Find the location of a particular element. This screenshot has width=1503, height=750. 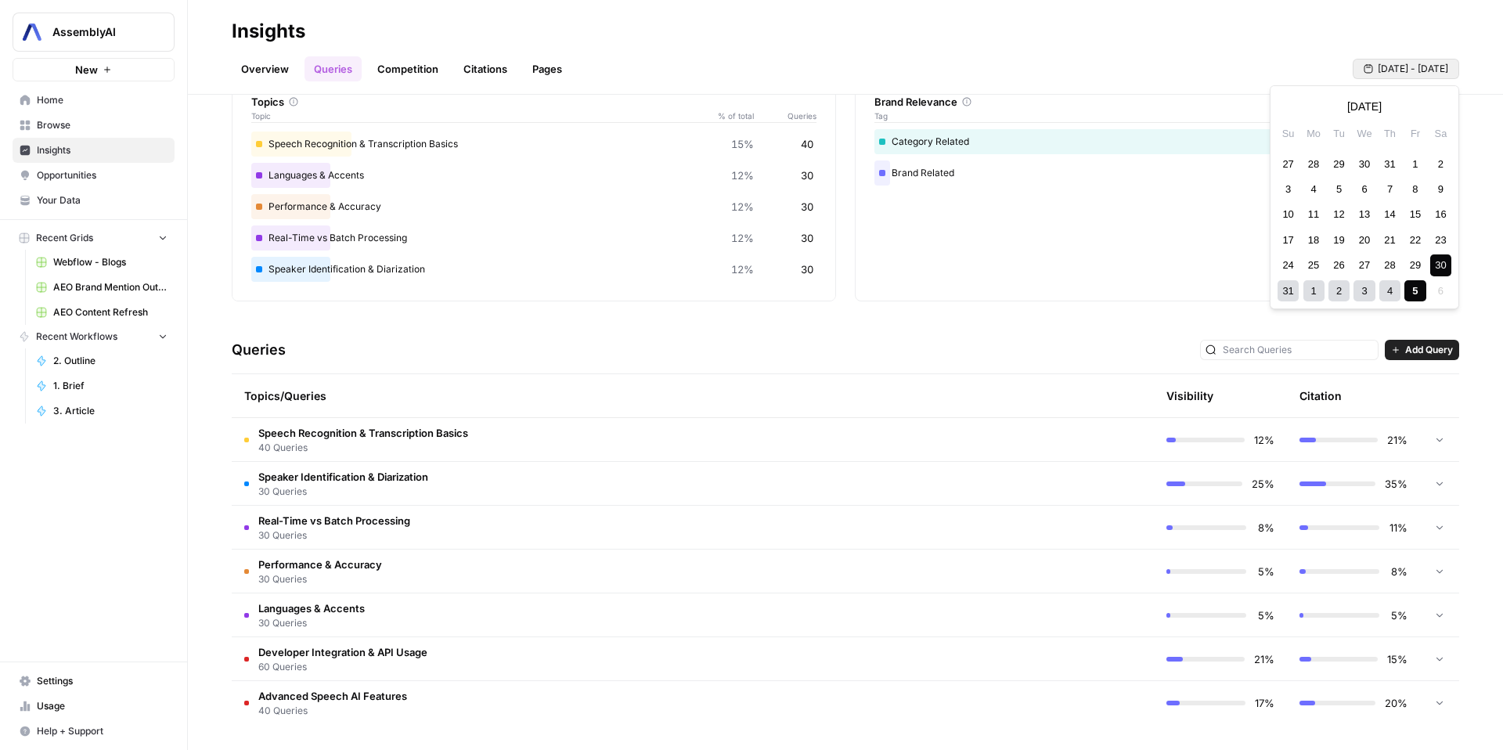

div: Choose Friday, August 22nd, 2025 is located at coordinates (1414, 239).